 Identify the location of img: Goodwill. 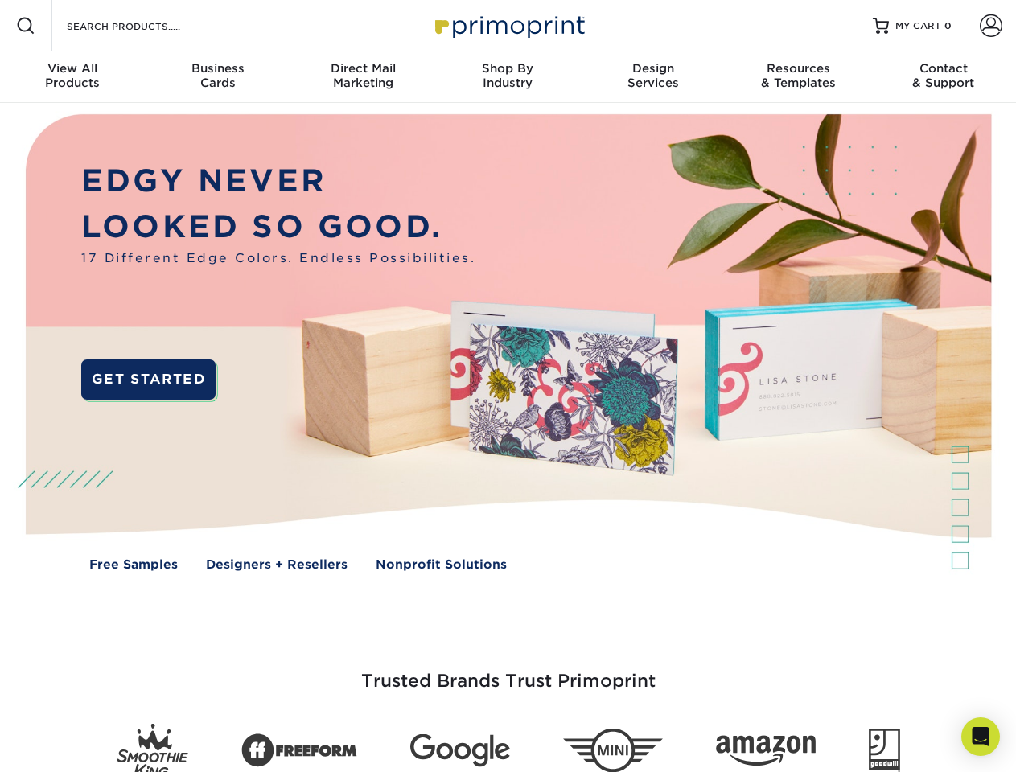
(884, 750).